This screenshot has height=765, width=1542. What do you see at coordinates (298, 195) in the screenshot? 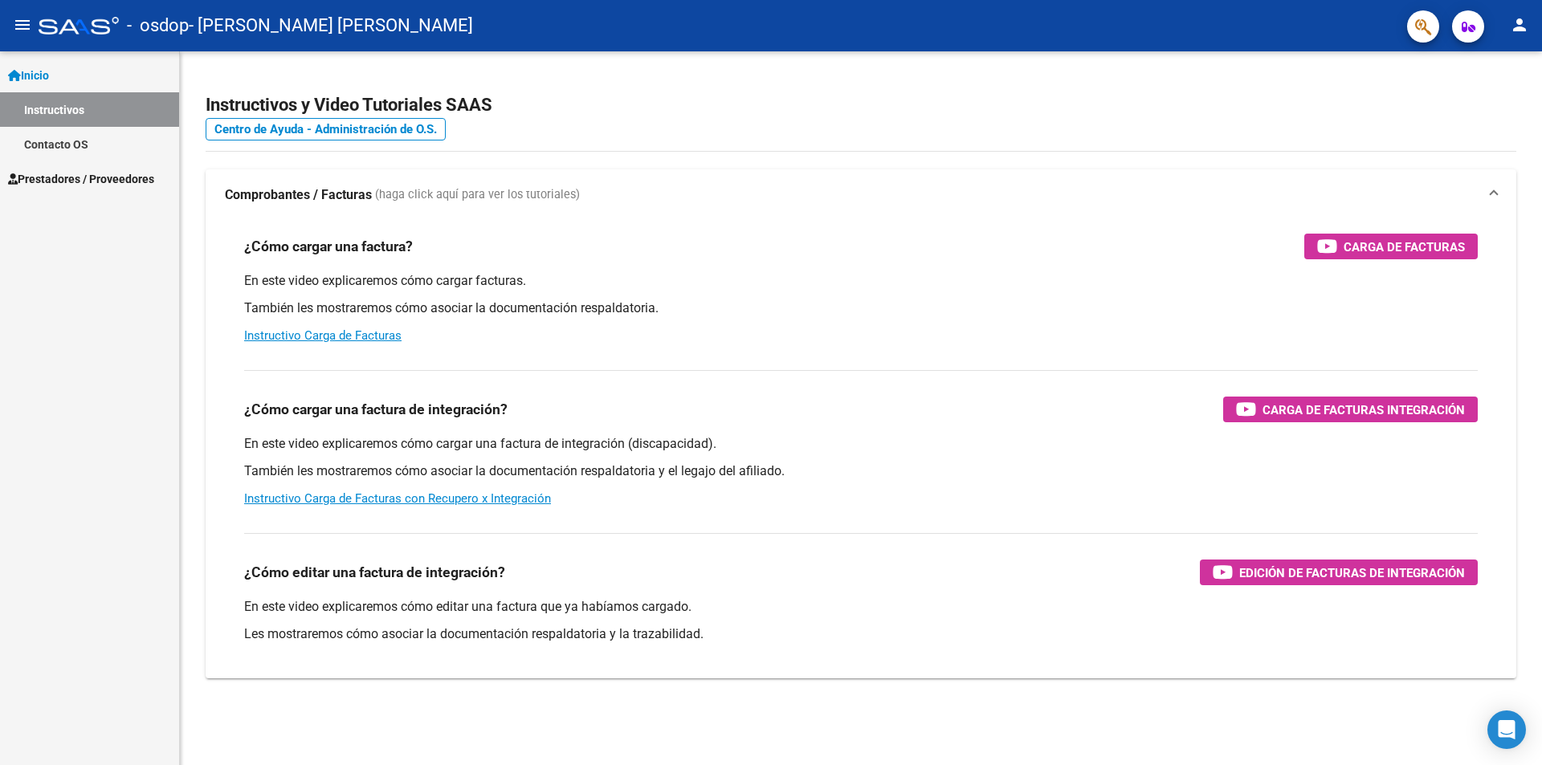
I see `strong: Comprobantes / Facturas` at bounding box center [298, 195].